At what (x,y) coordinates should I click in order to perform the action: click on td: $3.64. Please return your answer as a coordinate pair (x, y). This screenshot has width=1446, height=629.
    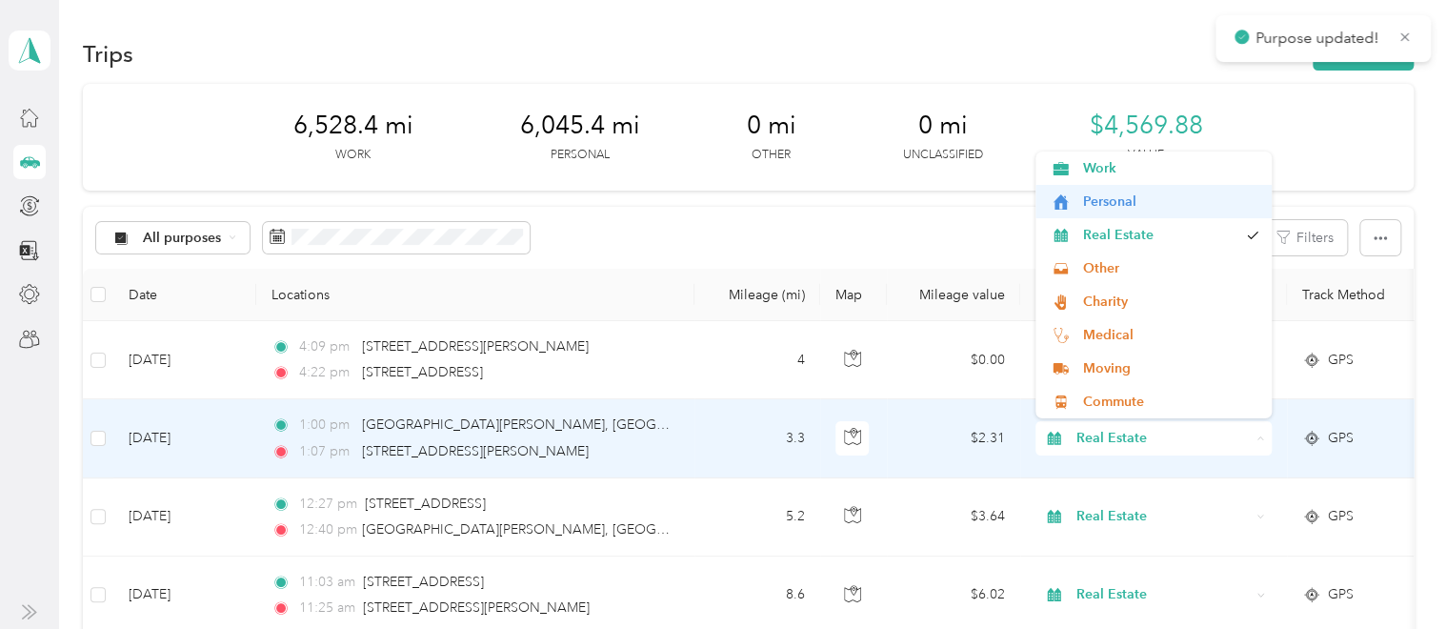
    Looking at the image, I should click on (954, 517).